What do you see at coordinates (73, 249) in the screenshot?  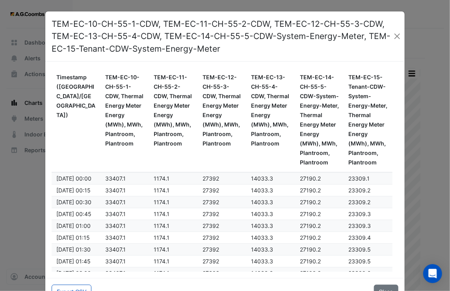 I see `span: 01/01/2024 01:30` at bounding box center [73, 249].